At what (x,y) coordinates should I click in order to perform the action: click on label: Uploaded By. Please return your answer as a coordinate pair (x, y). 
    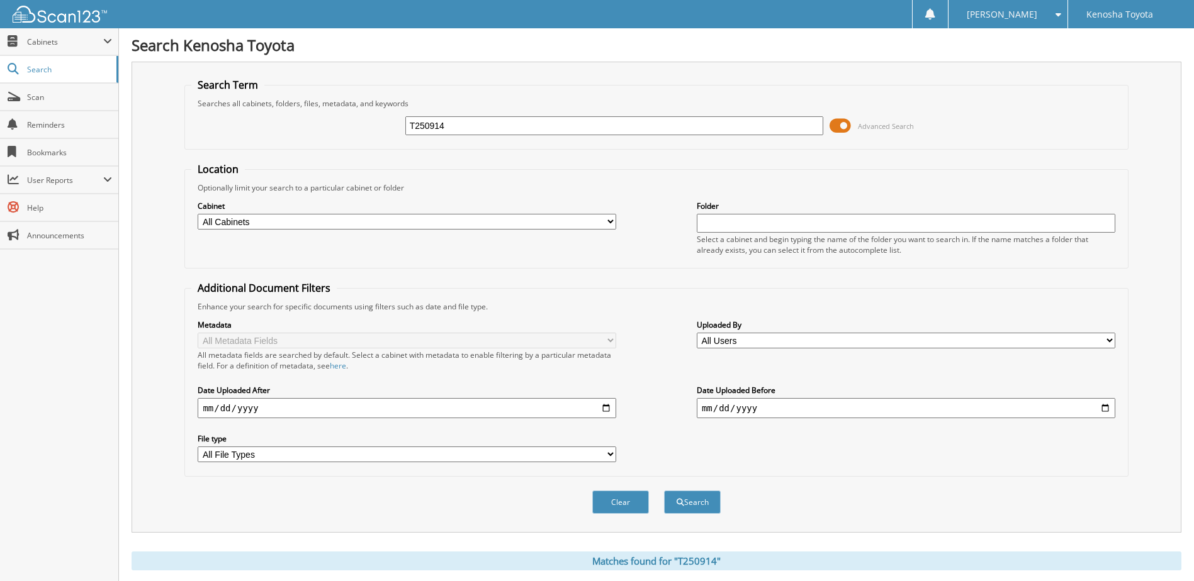
    Looking at the image, I should click on (906, 325).